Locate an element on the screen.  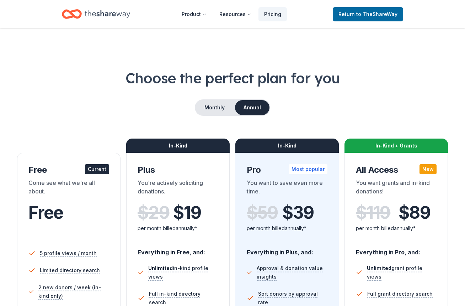
div: Current is located at coordinates (97, 169).